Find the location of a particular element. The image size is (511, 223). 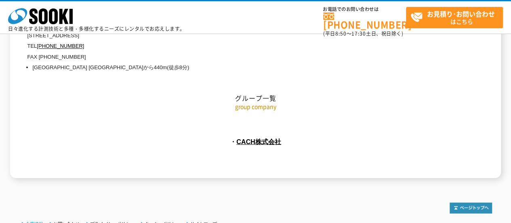

p: group company is located at coordinates (256, 106).